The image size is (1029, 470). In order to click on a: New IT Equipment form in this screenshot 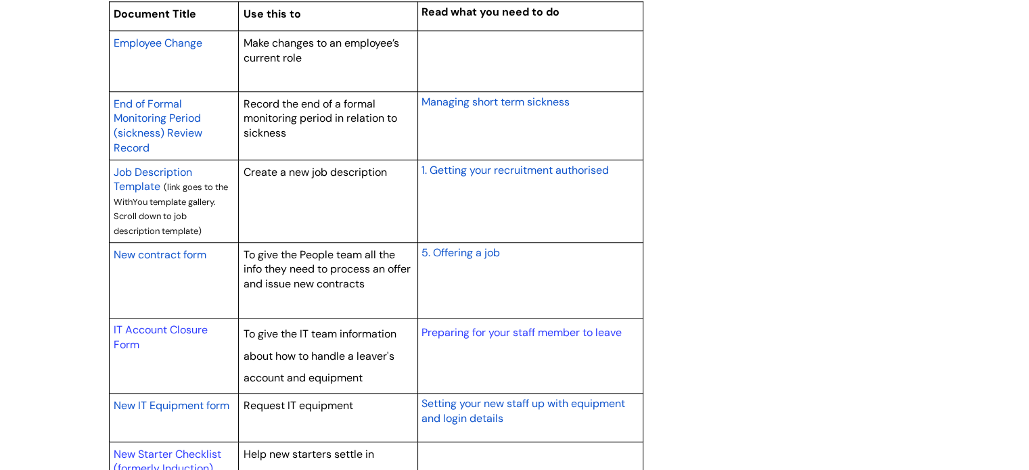, I will do `click(171, 405)`.